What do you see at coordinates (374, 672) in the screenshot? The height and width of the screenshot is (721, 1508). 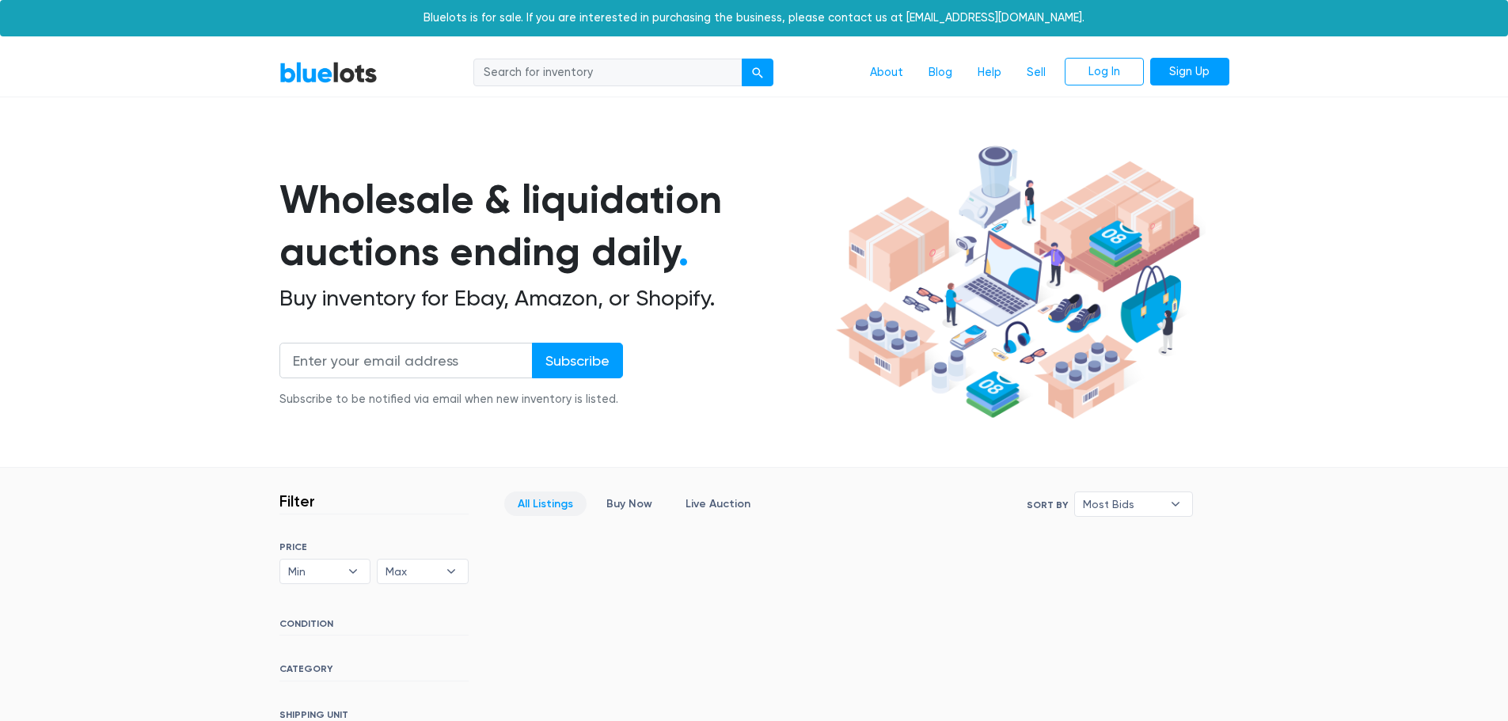 I see `h6: CATEGORY` at bounding box center [374, 672].